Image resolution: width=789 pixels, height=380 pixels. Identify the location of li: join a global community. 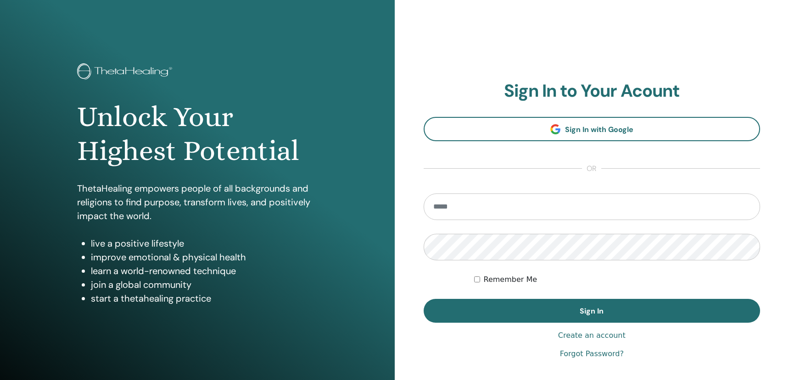
(204, 285).